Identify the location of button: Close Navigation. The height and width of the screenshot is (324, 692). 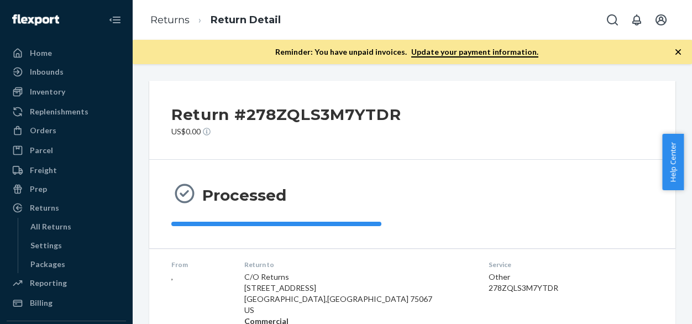
(115, 20).